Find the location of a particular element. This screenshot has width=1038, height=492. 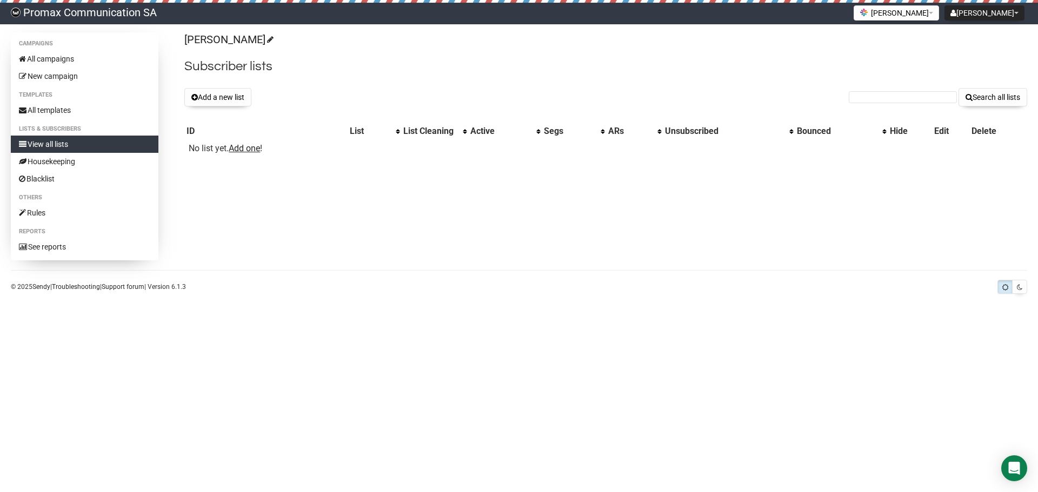

th: Hide: No sort applied, sorting is disabled is located at coordinates (909, 131).